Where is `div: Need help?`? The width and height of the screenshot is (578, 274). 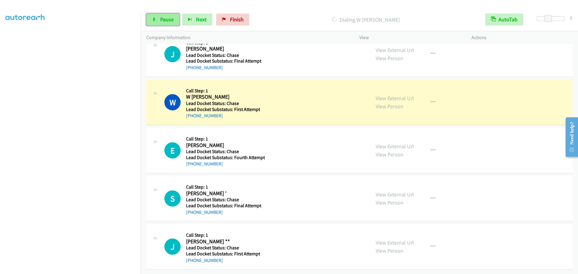 div: Need help? is located at coordinates (11, 20).